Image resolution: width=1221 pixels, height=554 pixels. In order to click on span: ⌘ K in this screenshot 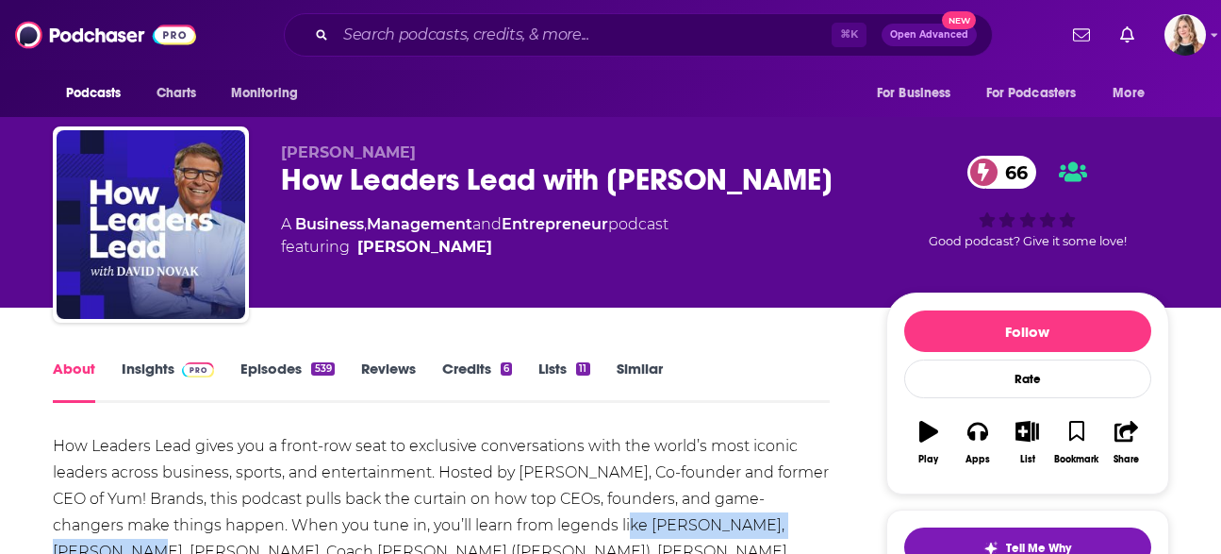, I will do `click(849, 35)`.